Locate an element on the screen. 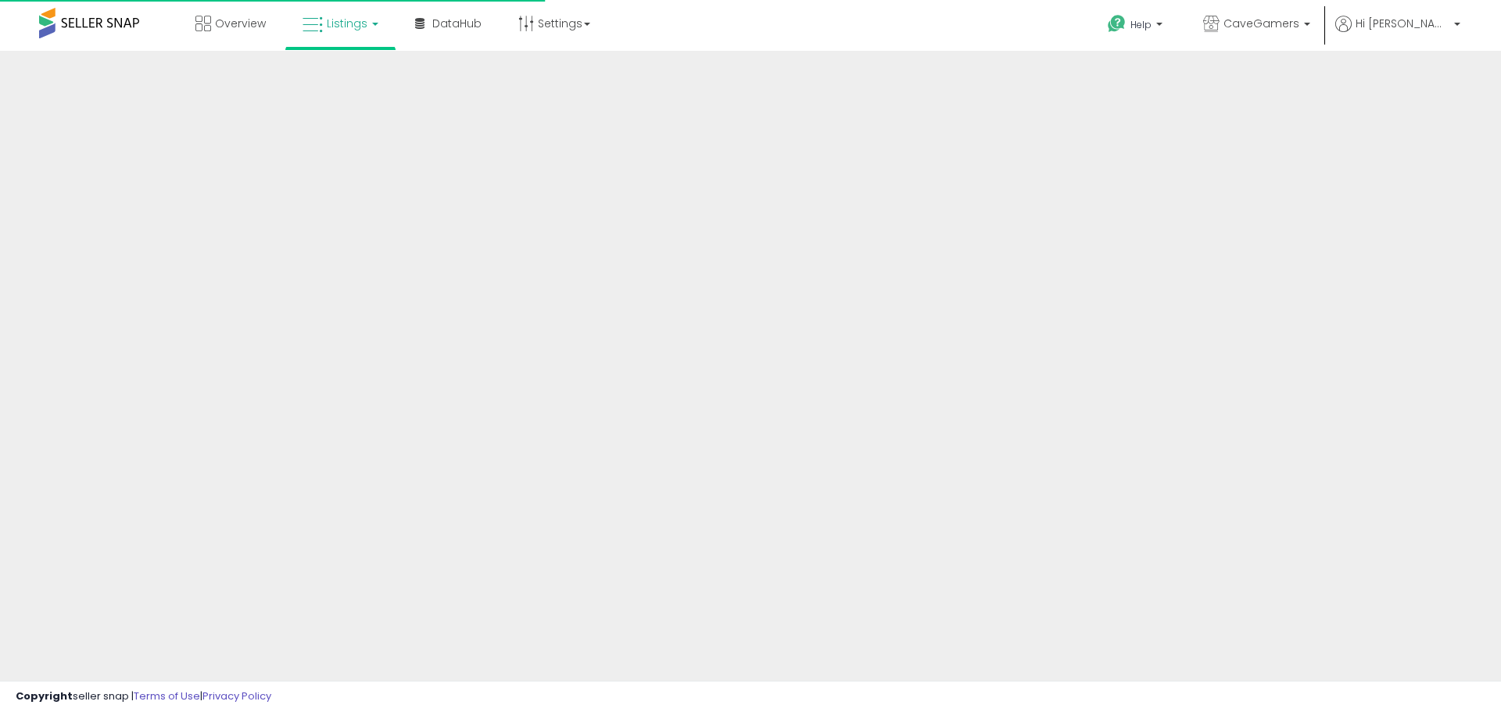  a: Terms of Use is located at coordinates (166, 696).